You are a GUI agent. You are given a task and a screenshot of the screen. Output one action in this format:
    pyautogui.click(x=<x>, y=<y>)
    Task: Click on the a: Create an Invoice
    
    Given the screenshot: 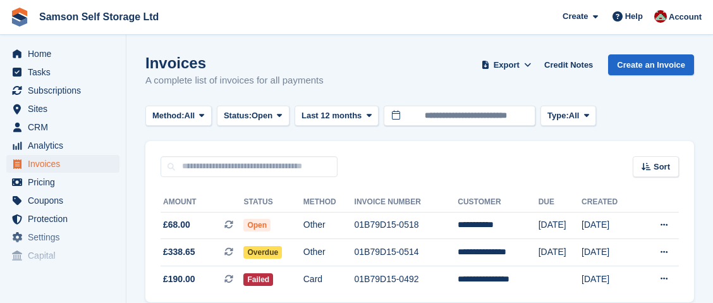 What is the action you would take?
    pyautogui.click(x=651, y=64)
    